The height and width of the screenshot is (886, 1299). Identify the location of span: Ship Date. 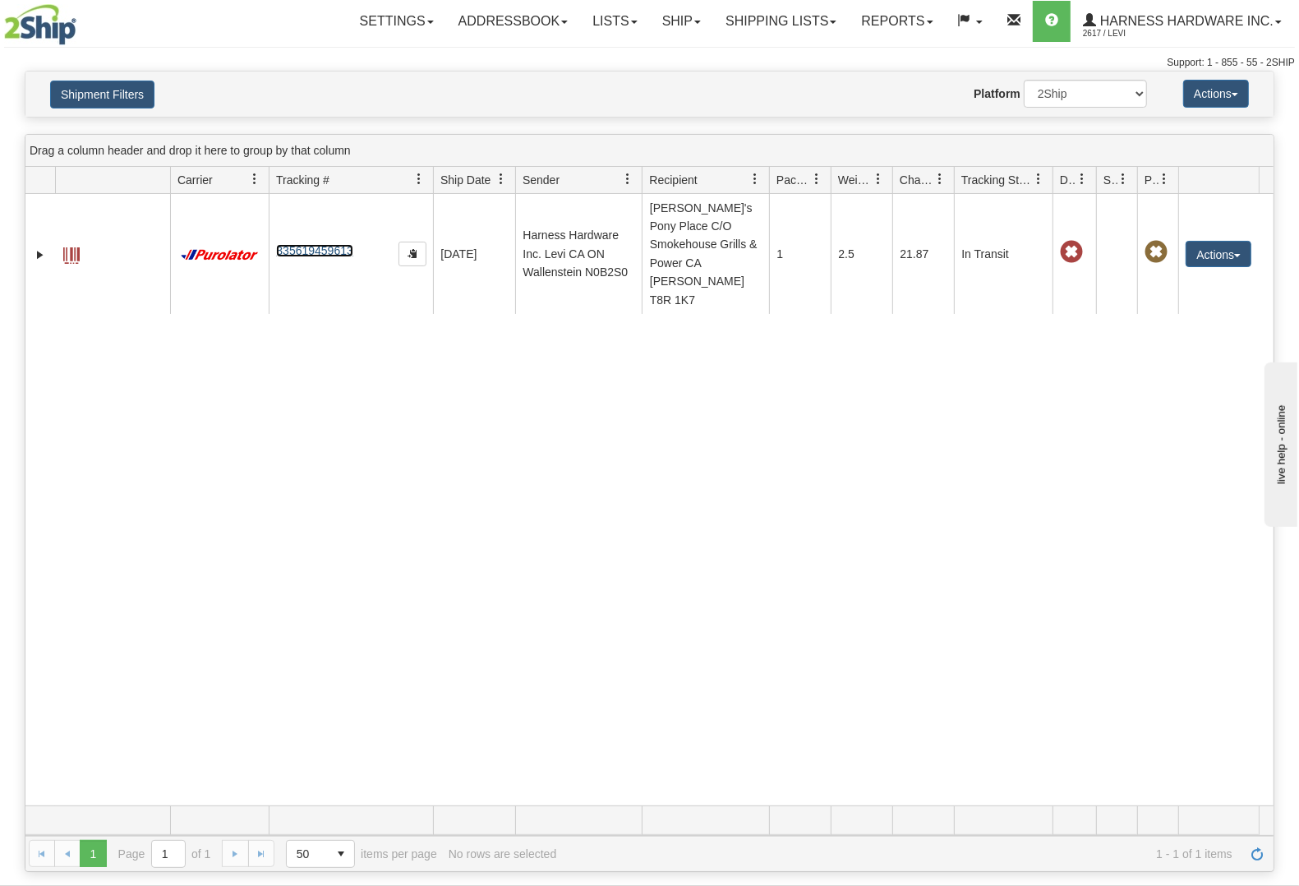
(465, 180).